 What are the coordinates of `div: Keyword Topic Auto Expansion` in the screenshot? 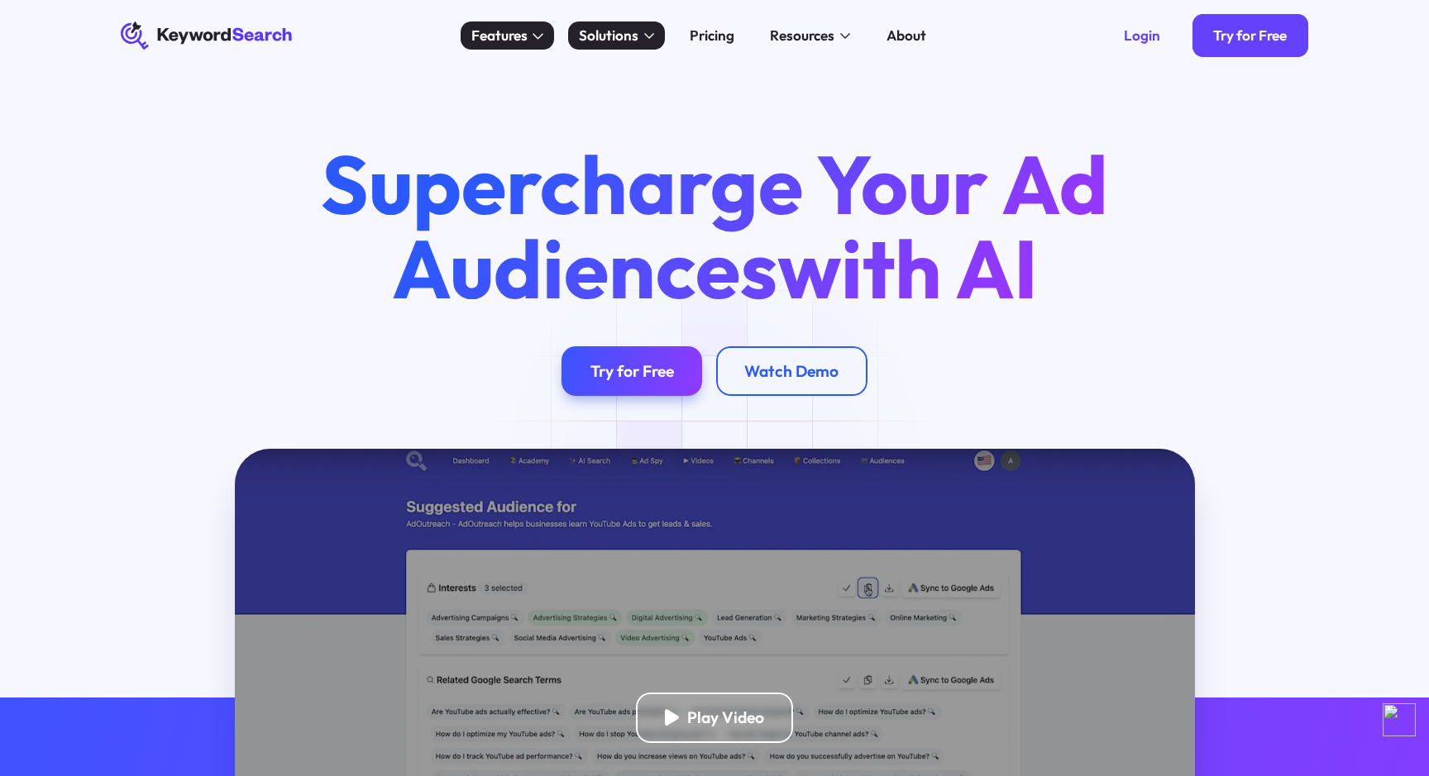 It's located at (374, 206).